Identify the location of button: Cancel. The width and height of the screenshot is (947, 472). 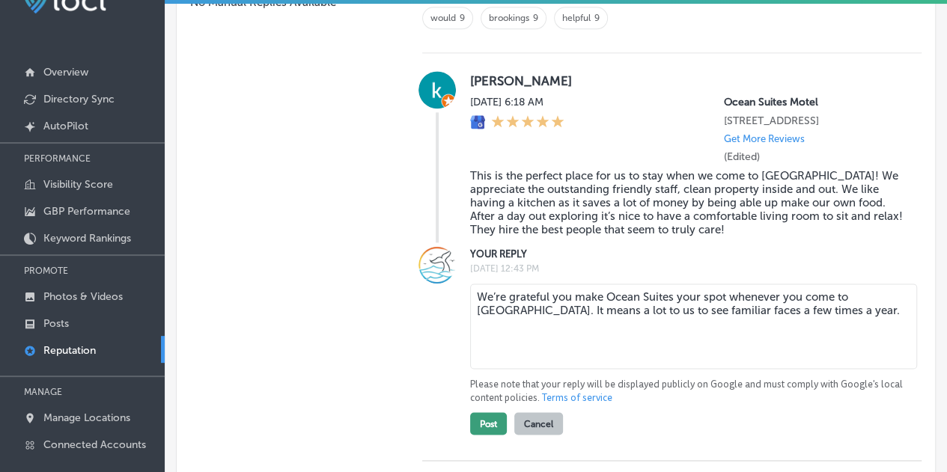
(538, 424).